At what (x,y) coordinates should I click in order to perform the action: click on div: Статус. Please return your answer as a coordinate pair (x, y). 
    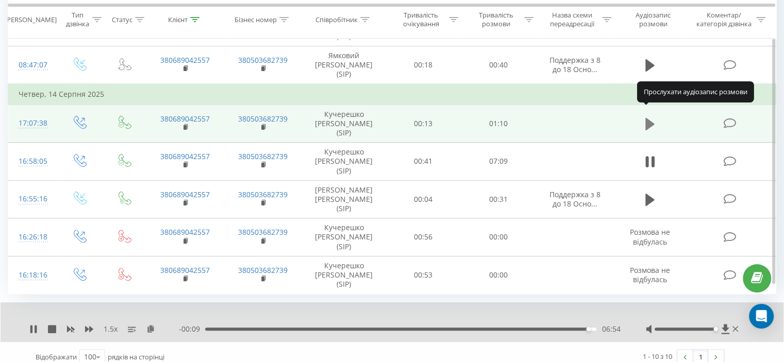
    Looking at the image, I should click on (122, 19).